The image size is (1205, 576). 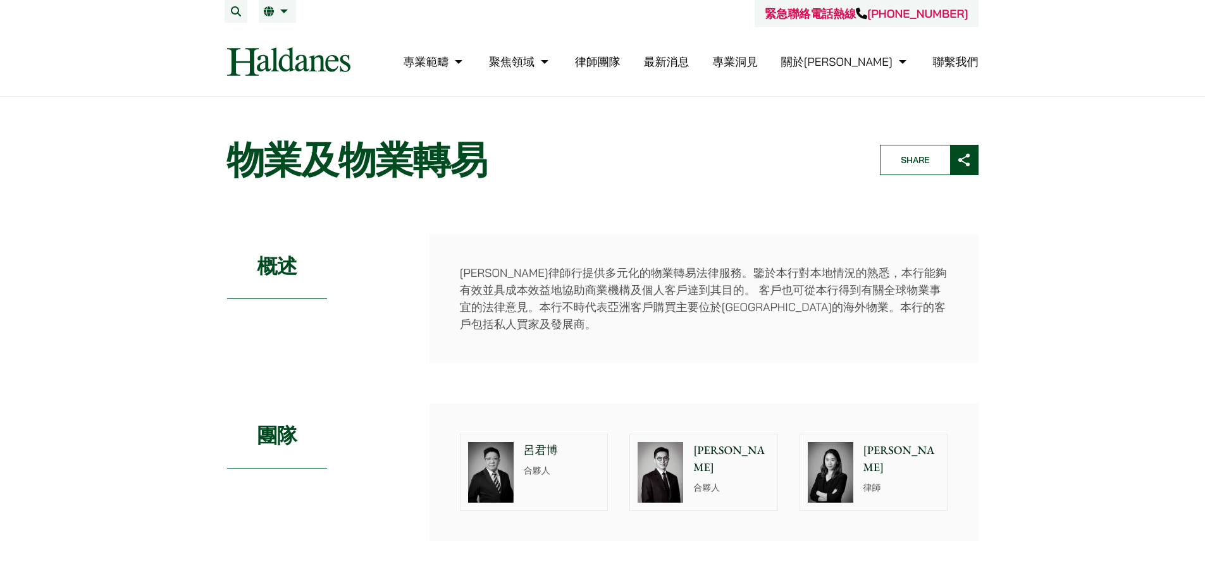 I want to click on h1: 物業及物業轉易, so click(x=543, y=160).